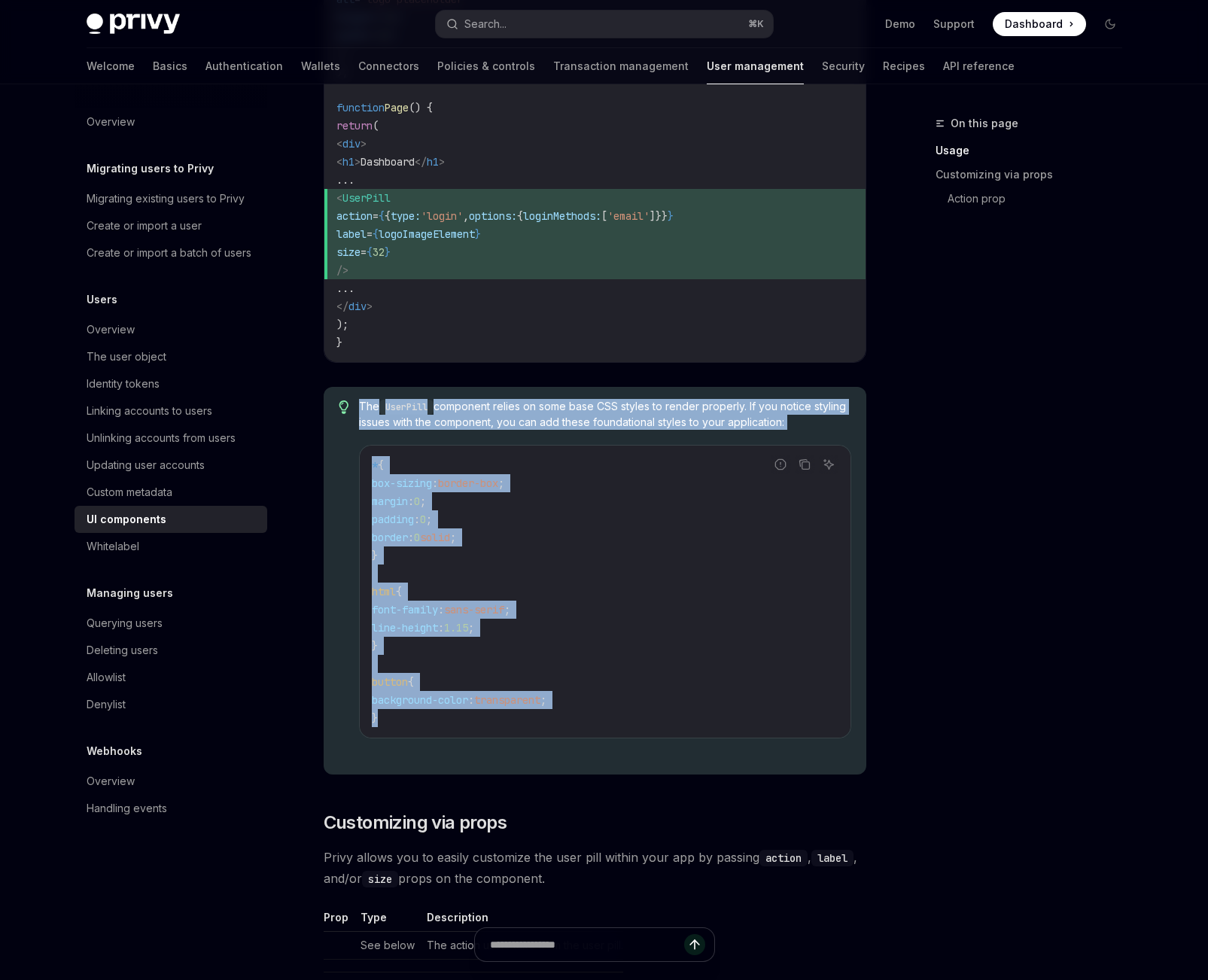 Image resolution: width=1208 pixels, height=980 pixels. I want to click on a: Recipes, so click(904, 66).